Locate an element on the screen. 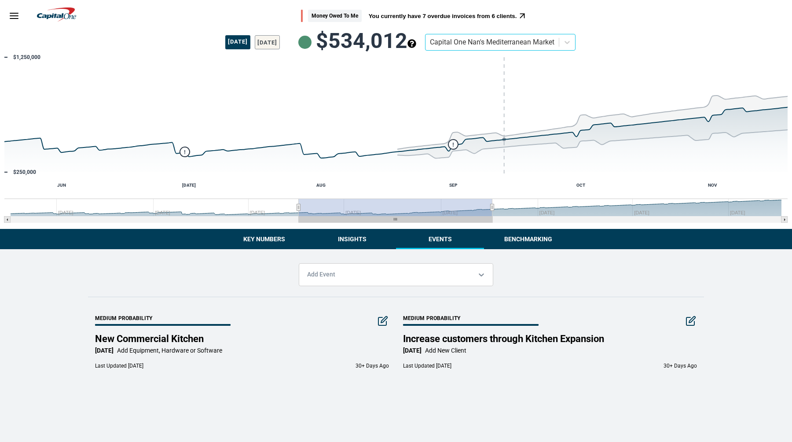 This screenshot has height=442, width=792. text: SEP is located at coordinates (453, 185).